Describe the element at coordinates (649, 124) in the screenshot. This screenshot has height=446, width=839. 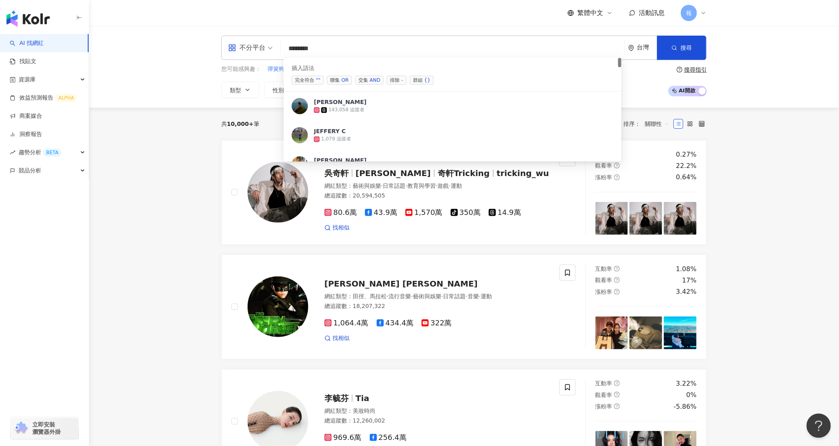
I see `div: 排序：` at that location.